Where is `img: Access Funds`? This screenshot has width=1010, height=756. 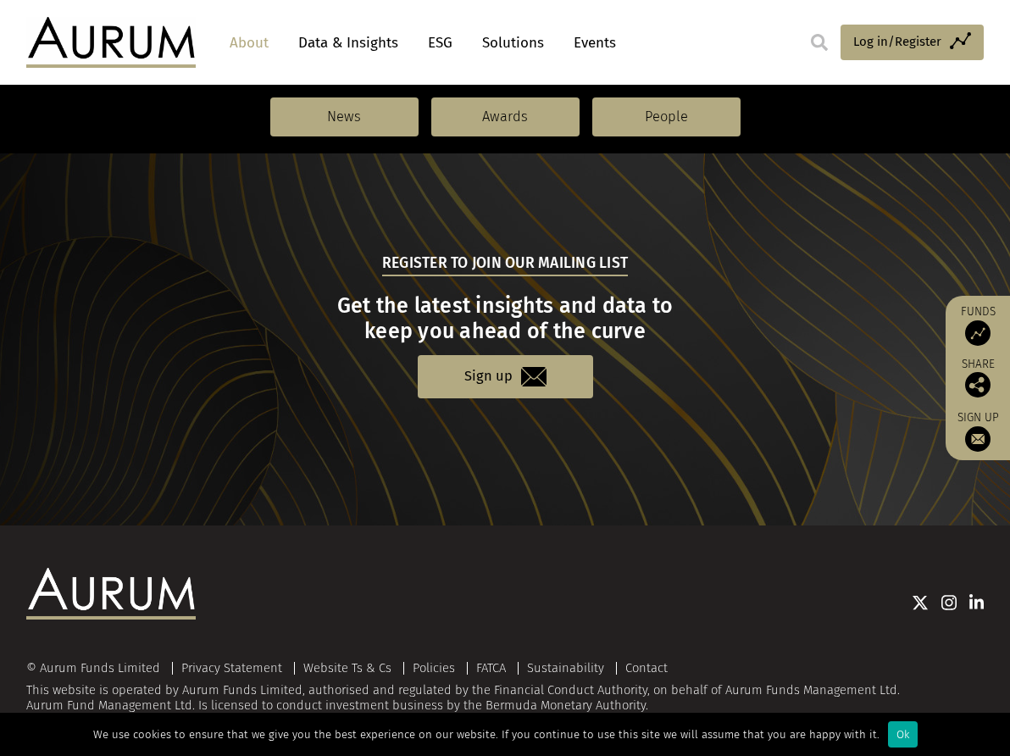
img: Access Funds is located at coordinates (978, 333).